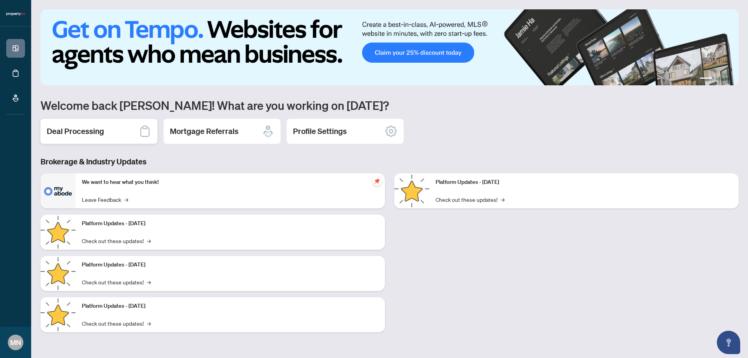 The width and height of the screenshot is (748, 358). I want to click on img: Platform Updates - July 8, 2025, so click(58, 315).